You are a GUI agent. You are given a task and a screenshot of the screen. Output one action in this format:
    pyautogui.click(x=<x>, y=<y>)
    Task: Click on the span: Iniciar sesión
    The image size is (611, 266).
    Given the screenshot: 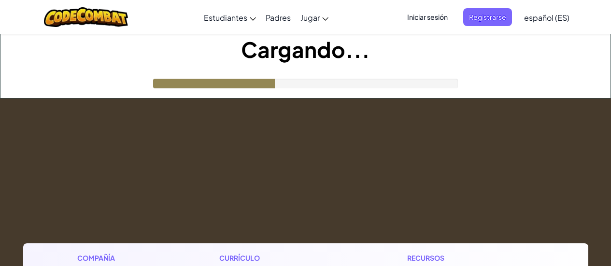 What is the action you would take?
    pyautogui.click(x=428, y=17)
    